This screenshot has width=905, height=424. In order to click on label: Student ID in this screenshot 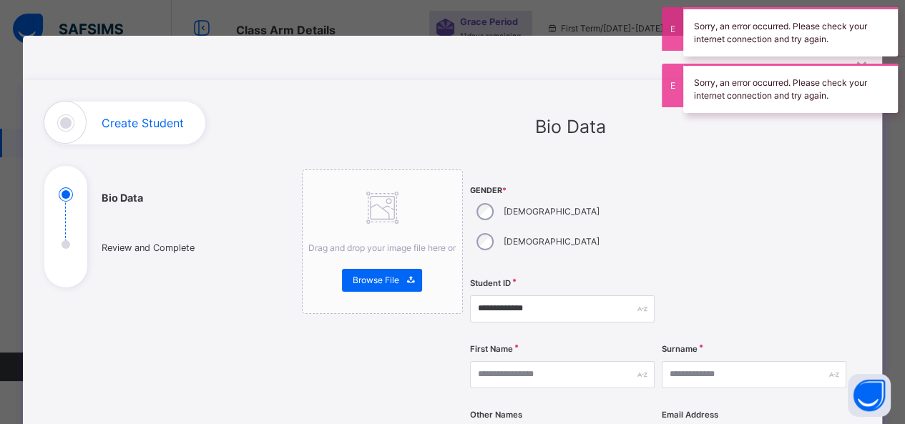, I will do `click(490, 283)`.